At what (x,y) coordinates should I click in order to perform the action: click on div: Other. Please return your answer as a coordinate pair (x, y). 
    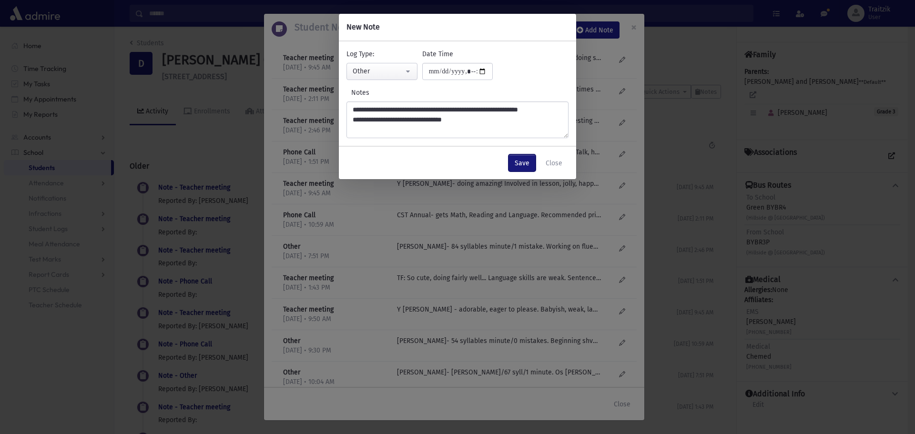
    Looking at the image, I should click on (378, 71).